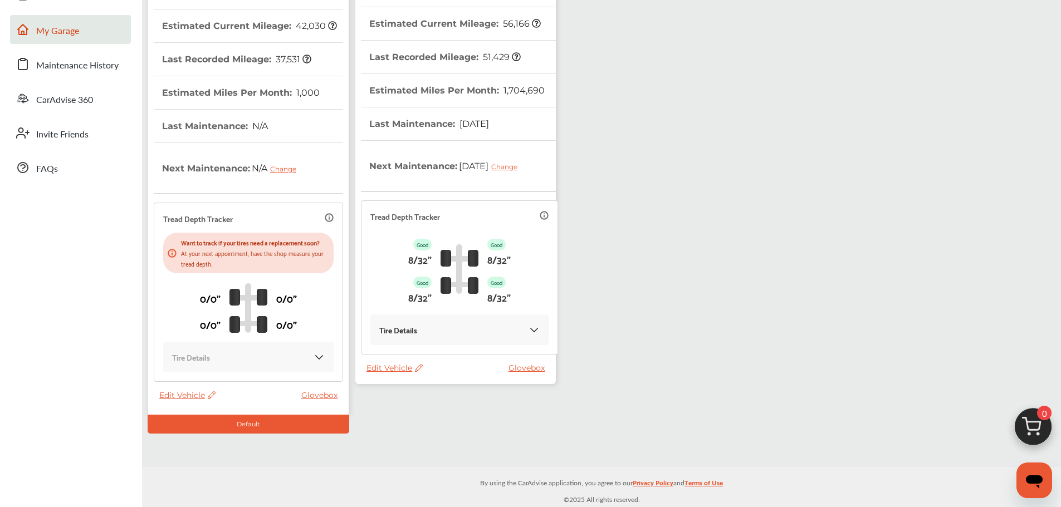  Describe the element at coordinates (523, 90) in the screenshot. I see `span: 1,704,690` at that location.